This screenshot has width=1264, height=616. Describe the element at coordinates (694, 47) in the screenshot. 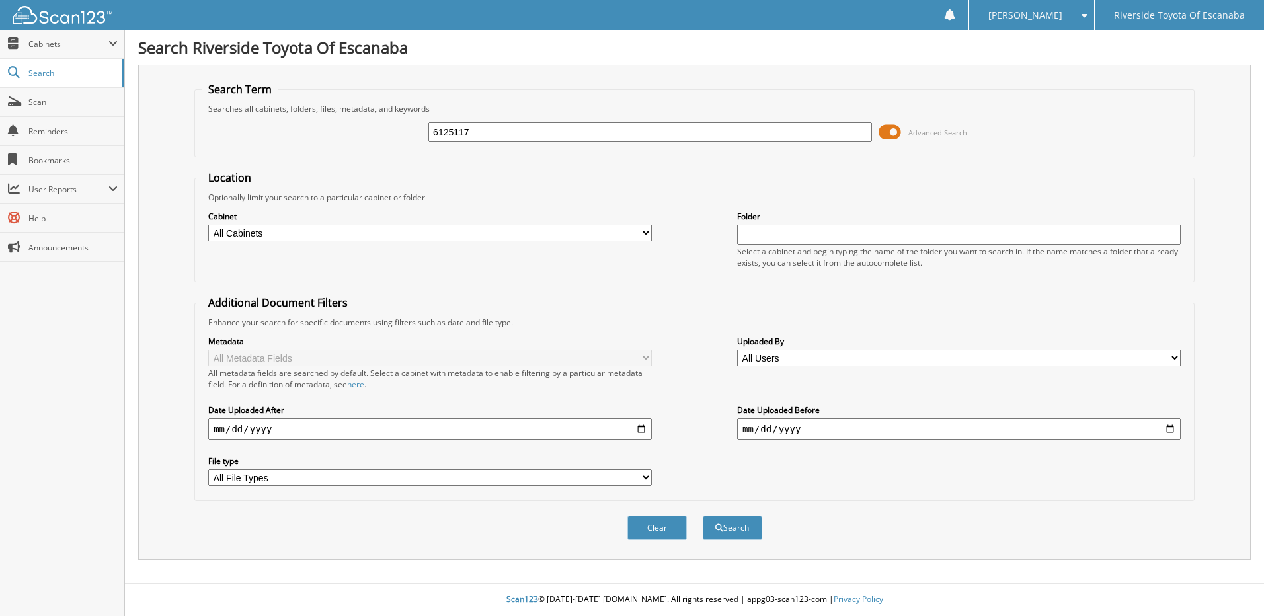

I see `h1: Search Riverside Toyota Of Escanaba` at that location.